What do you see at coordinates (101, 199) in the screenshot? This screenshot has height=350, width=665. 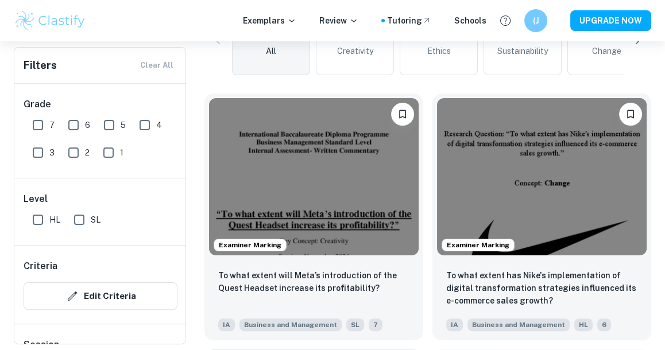 I see `h6: Level` at bounding box center [101, 199].